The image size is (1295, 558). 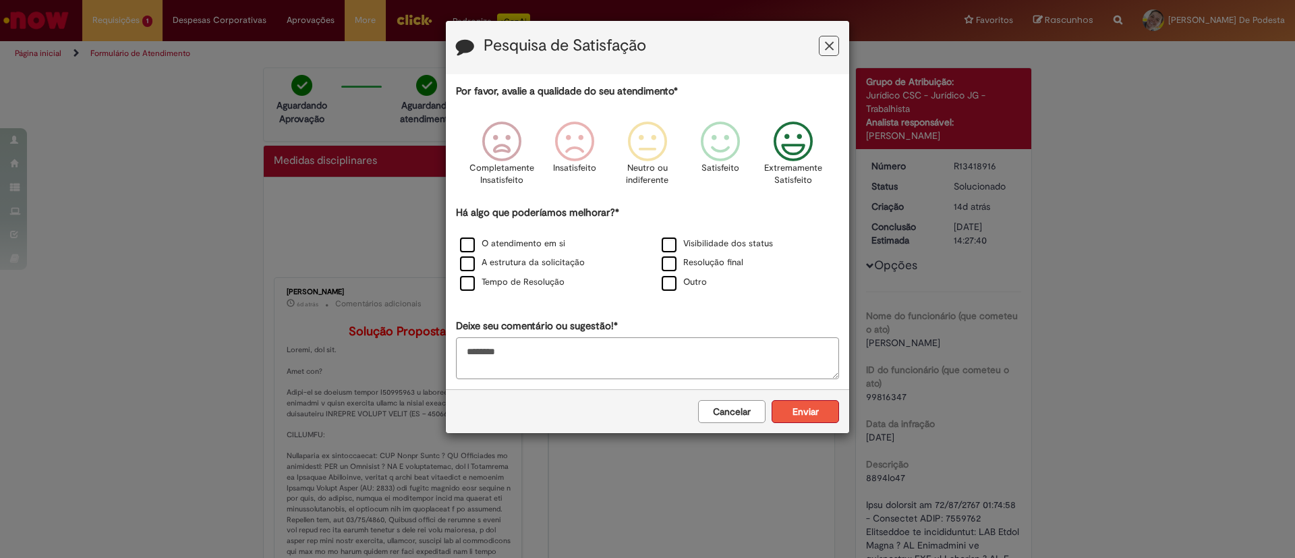 I want to click on label: O atendimento em si, so click(x=513, y=244).